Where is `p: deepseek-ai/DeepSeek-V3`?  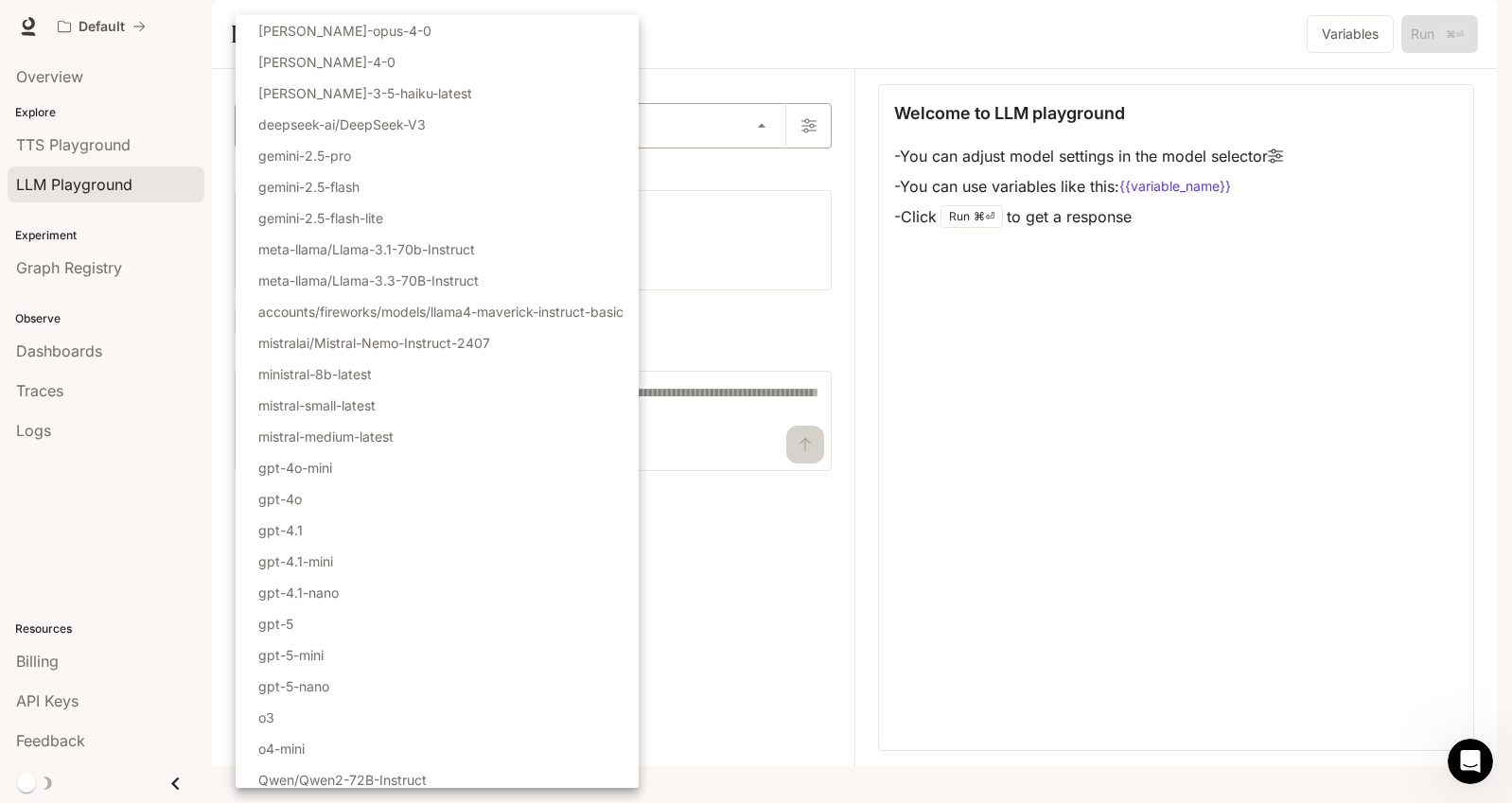
p: deepseek-ai/DeepSeek-V3 is located at coordinates (341, 124).